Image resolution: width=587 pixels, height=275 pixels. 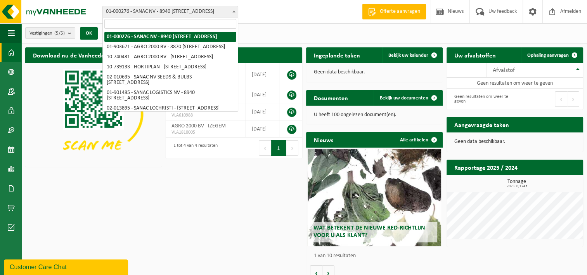 I want to click on span: Wat betekent de nieuwe RED-richtlijn voor u als klant?, so click(x=370, y=231).